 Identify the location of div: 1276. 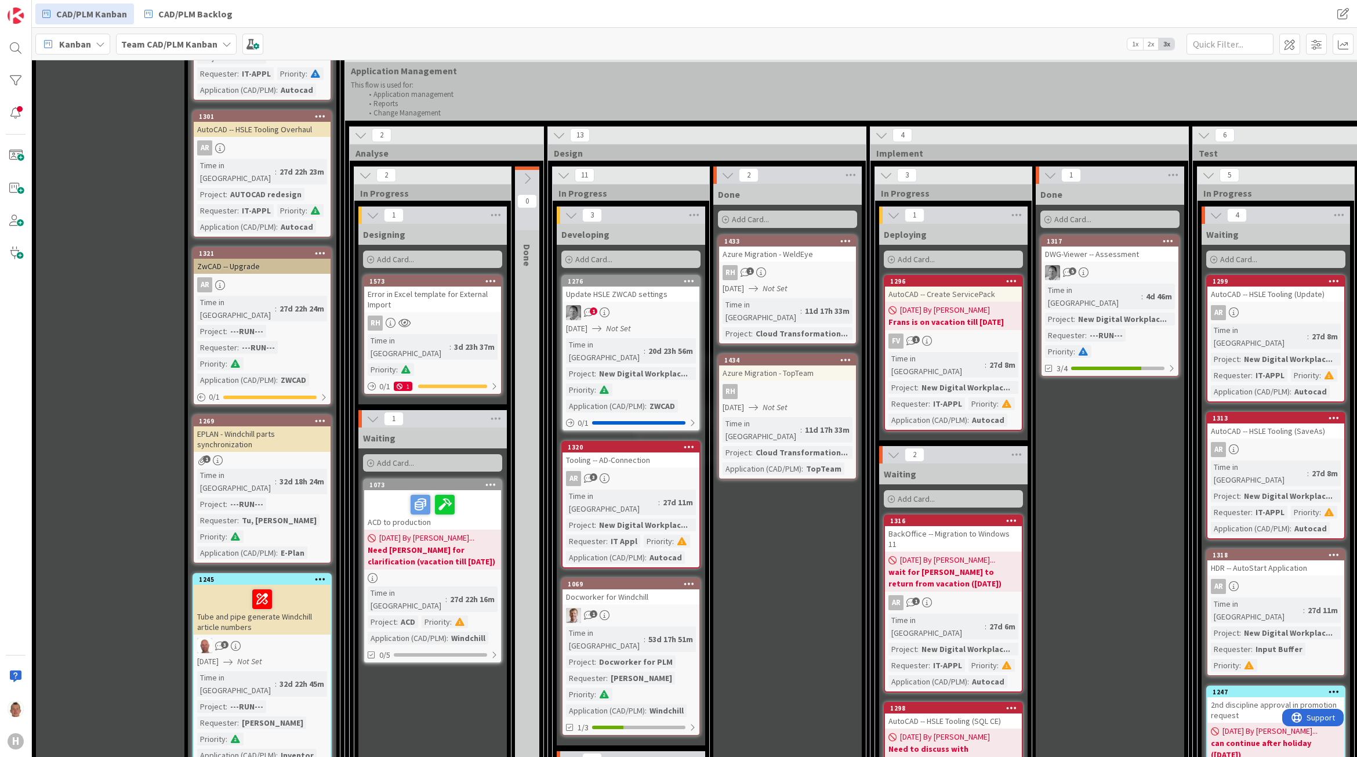
(633, 281).